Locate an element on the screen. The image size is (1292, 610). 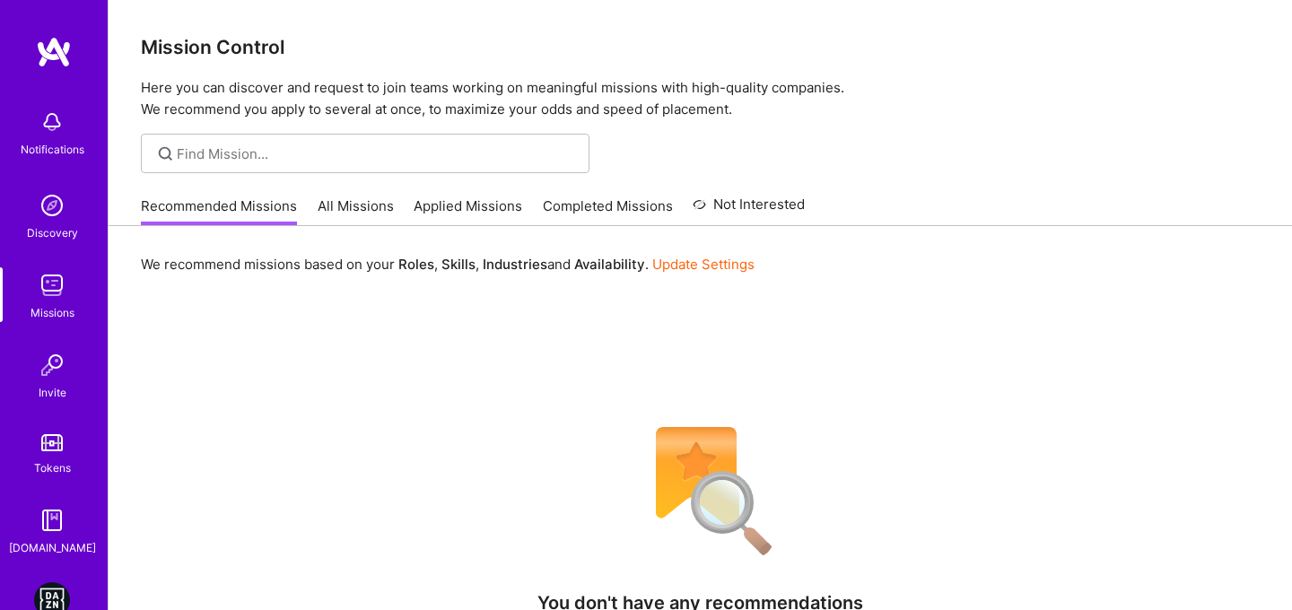
a: Applied Missions is located at coordinates (467, 211).